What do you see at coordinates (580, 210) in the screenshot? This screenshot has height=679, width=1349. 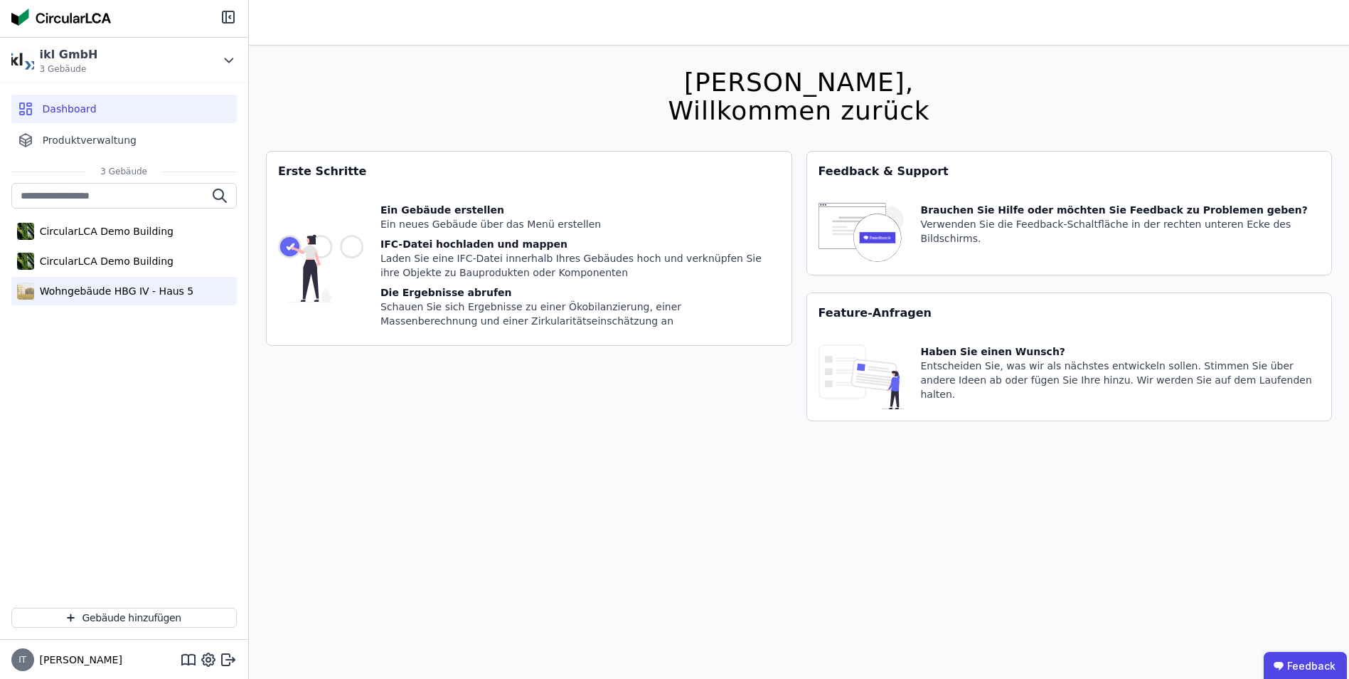 I see `div: Ein Gebäude erstellen` at bounding box center [580, 210].